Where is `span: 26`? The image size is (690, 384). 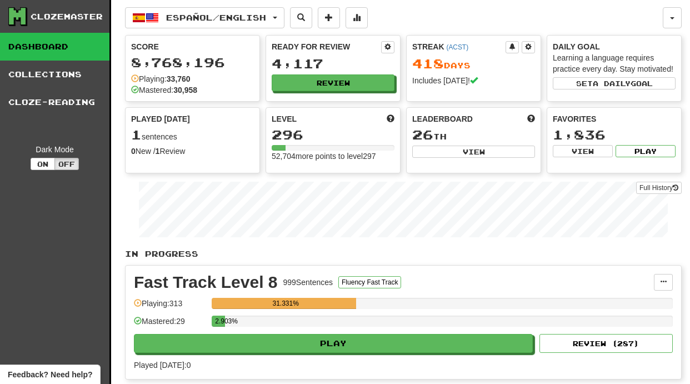 span: 26 is located at coordinates (423, 134).